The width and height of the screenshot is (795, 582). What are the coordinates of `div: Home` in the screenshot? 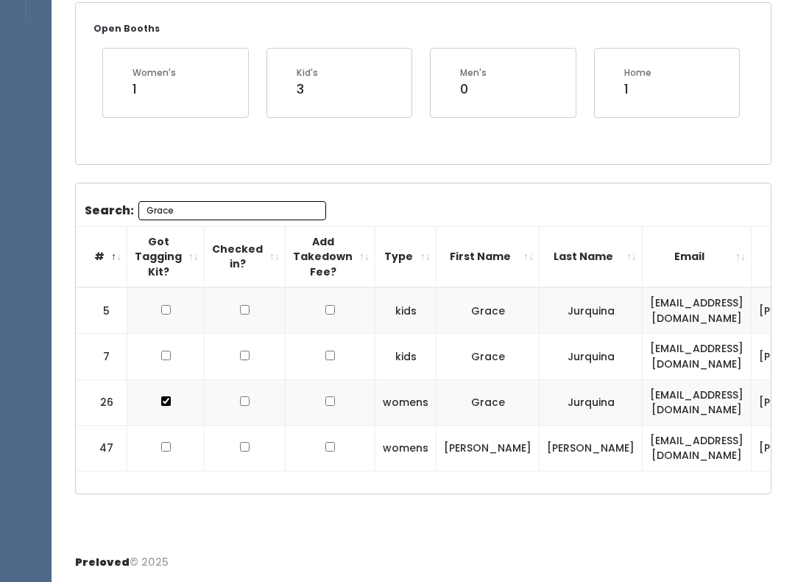 It's located at (638, 73).